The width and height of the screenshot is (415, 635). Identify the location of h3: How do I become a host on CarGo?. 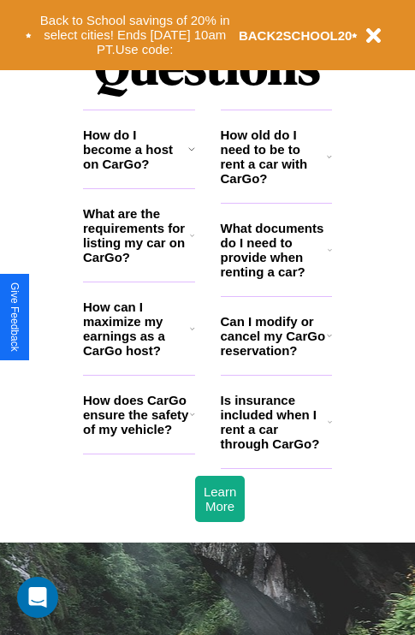
(135, 149).